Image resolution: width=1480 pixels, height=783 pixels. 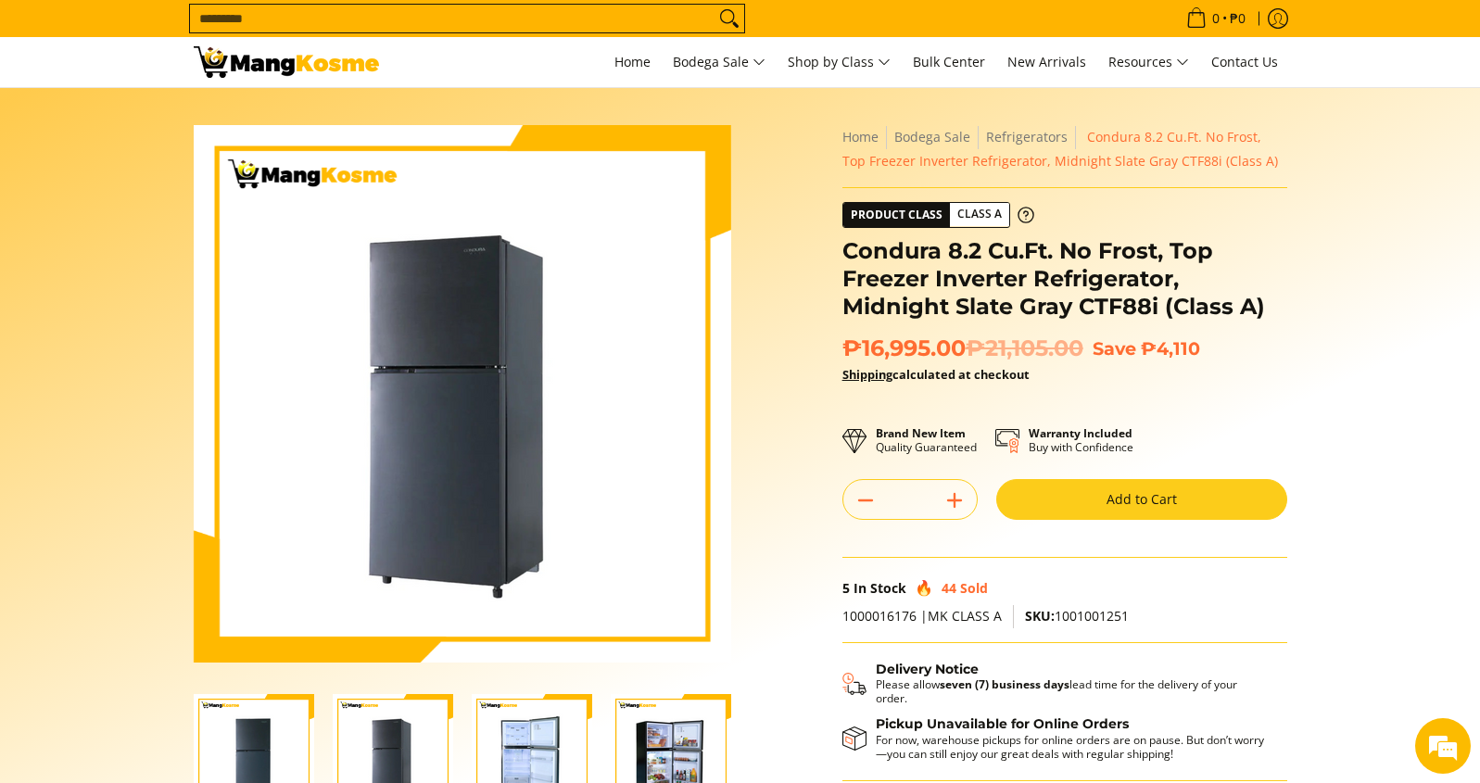 What do you see at coordinates (865, 500) in the screenshot?
I see `button: Subtract` at bounding box center [865, 500].